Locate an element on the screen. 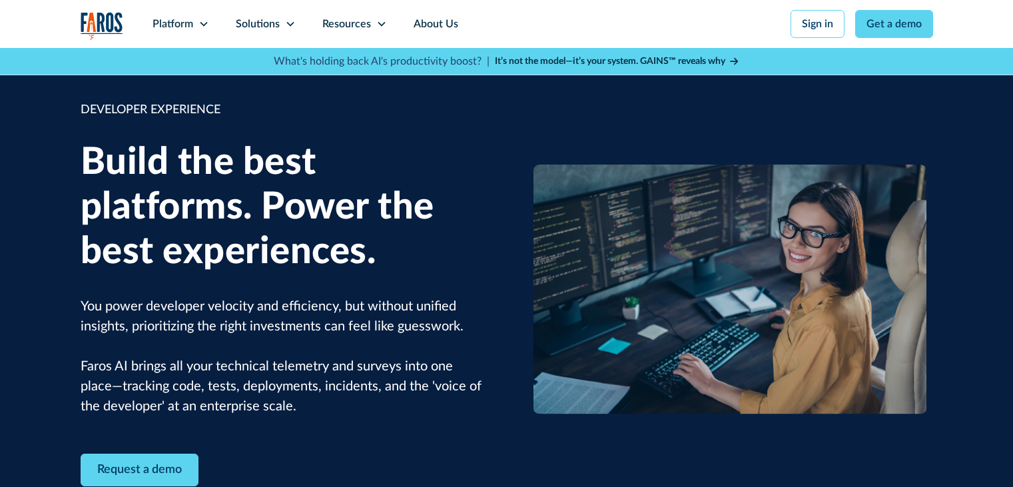  h1: Build the best platforms. Power the best experiences. is located at coordinates (284, 208).